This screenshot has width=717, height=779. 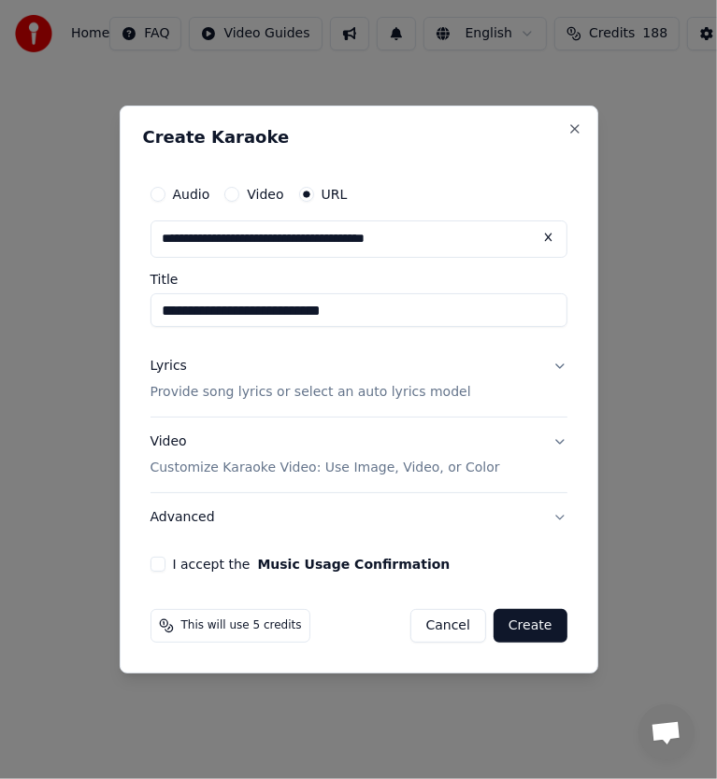 I want to click on label: Audio, so click(x=192, y=194).